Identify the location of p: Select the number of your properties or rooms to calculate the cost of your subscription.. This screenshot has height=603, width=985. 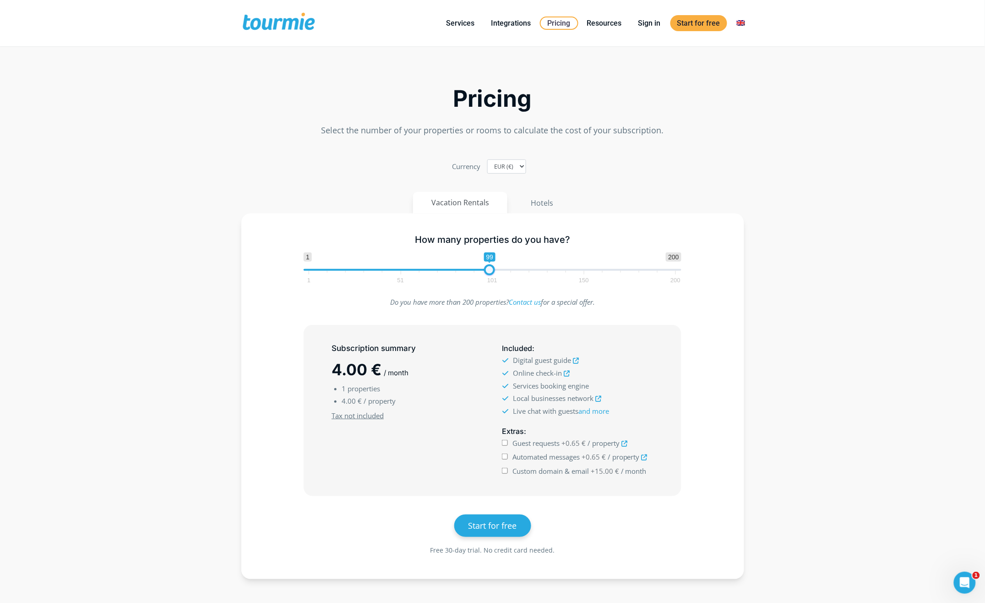
(493, 130).